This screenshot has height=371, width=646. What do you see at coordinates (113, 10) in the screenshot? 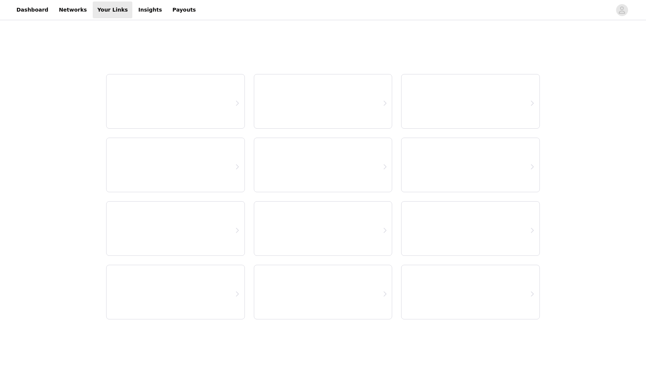
I see `a: Your Links` at bounding box center [113, 10].